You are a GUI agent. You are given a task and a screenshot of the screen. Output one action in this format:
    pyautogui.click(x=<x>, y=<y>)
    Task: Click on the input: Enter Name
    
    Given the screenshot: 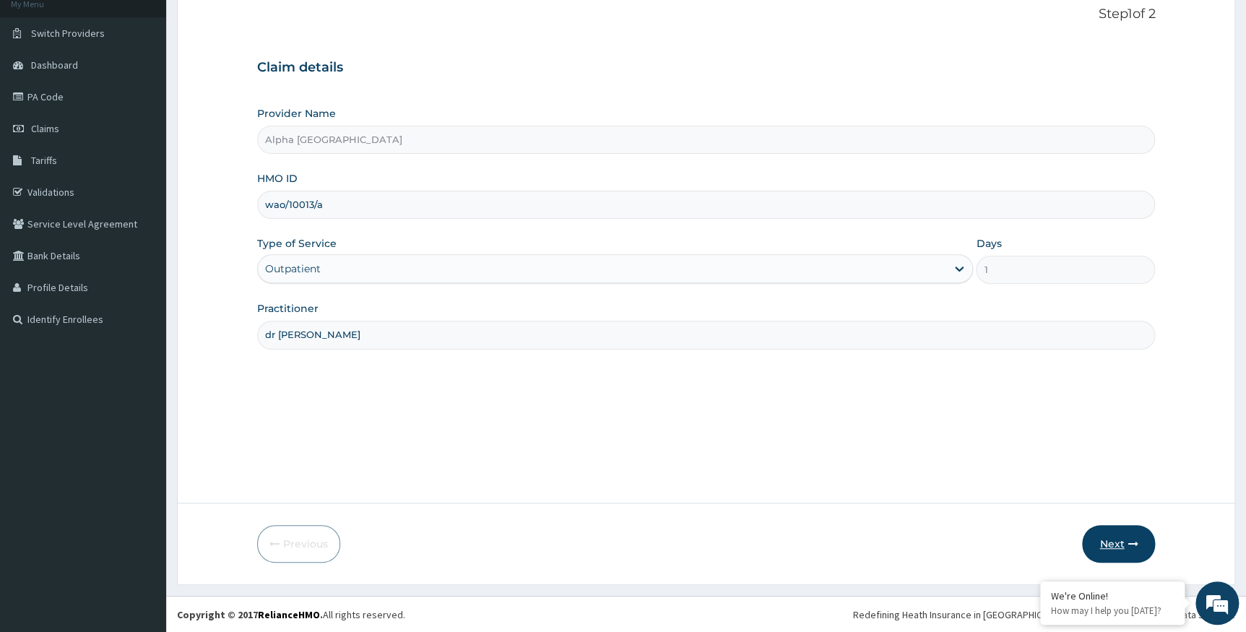 What is the action you would take?
    pyautogui.click(x=706, y=334)
    